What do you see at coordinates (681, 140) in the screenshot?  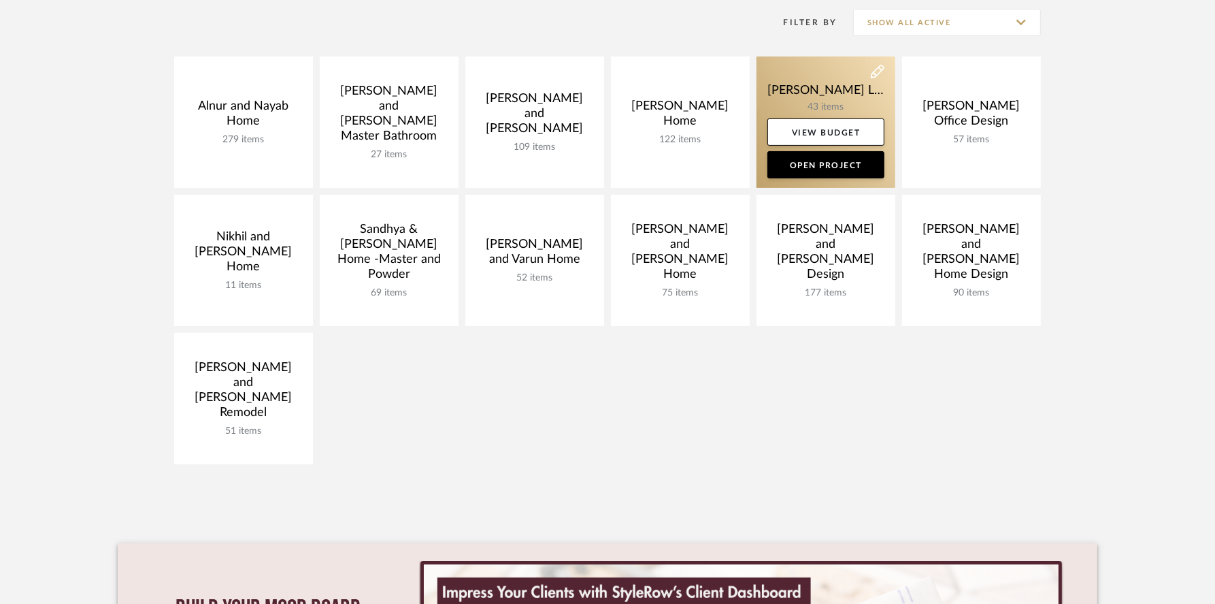 I see `div: 122 items` at bounding box center [681, 140].